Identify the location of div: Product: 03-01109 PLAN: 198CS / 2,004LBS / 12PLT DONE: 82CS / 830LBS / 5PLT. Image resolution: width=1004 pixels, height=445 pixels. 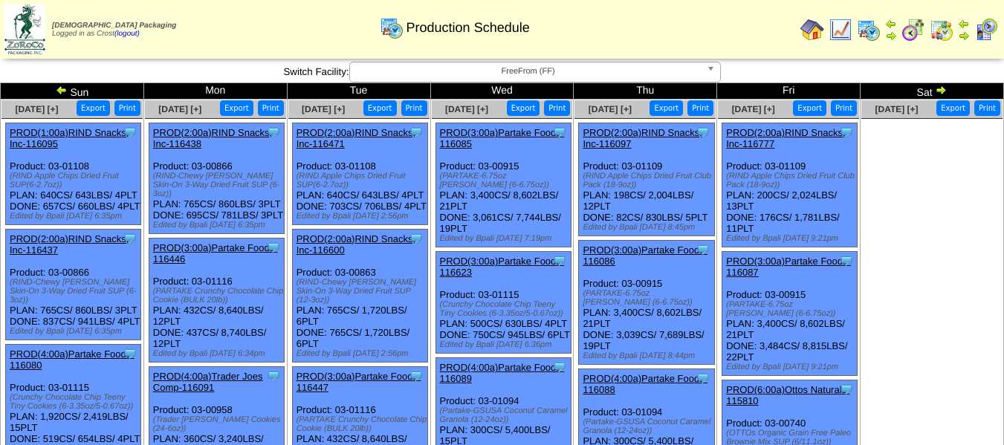
(646, 180).